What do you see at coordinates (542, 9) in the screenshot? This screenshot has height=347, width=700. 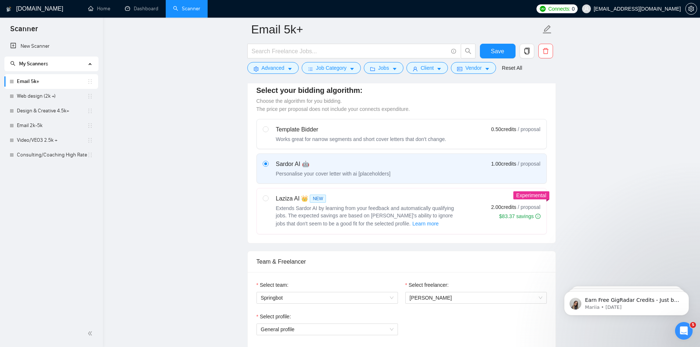 I see `img: upwork-logo.png` at bounding box center [542, 9].